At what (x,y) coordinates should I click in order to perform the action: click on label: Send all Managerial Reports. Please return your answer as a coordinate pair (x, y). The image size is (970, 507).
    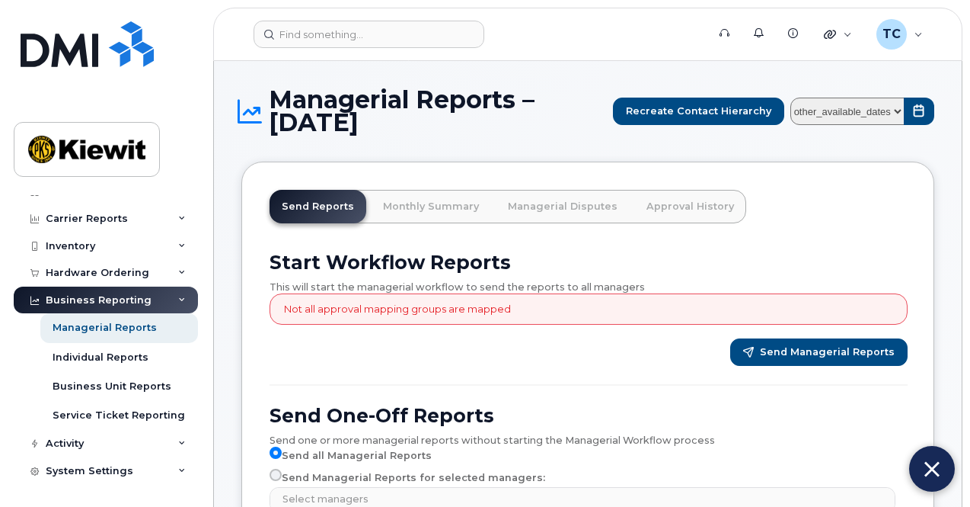
    Looking at the image, I should click on (350, 456).